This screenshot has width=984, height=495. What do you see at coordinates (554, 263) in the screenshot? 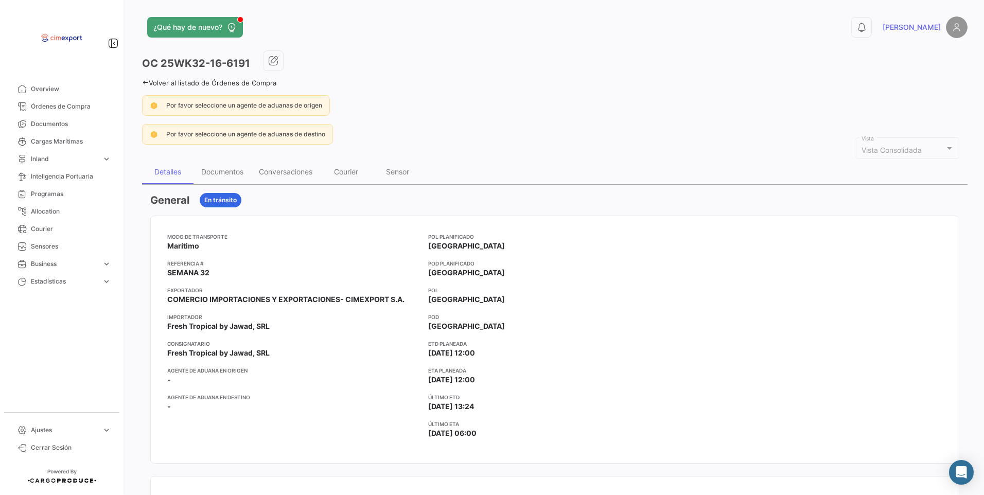
I see `app-card-info-title: POD Planificado` at bounding box center [554, 263].